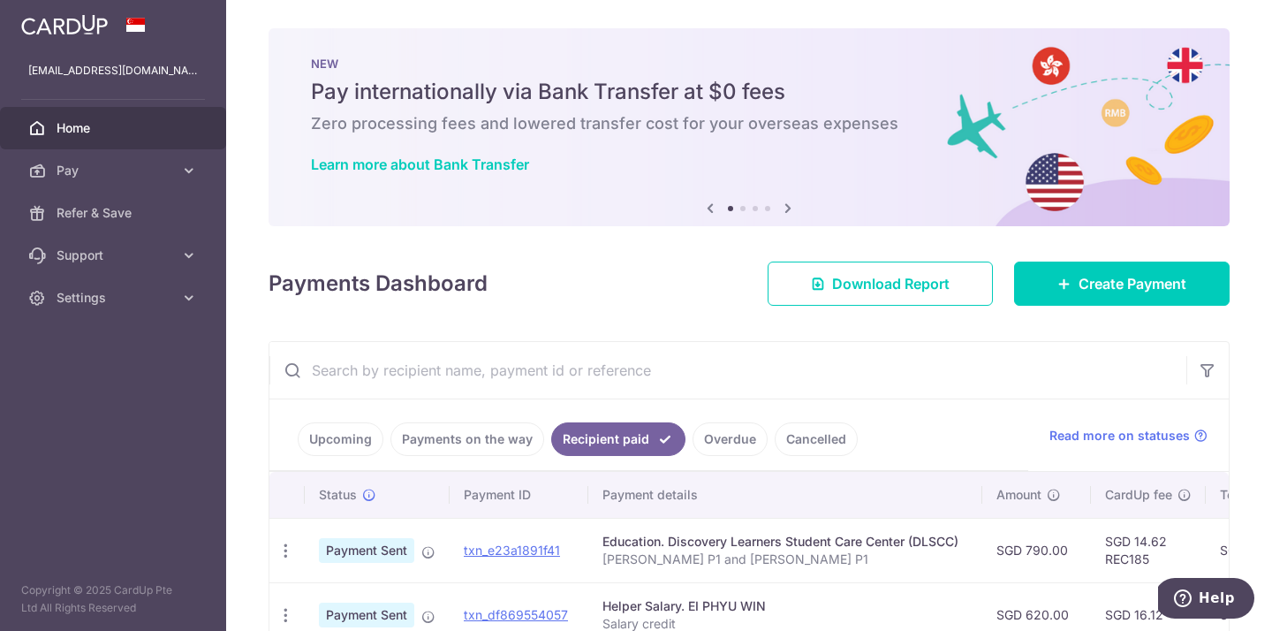 This screenshot has width=1272, height=631. I want to click on span: CardUp fee, so click(1138, 495).